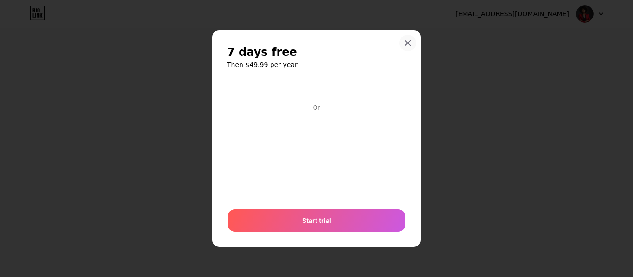  What do you see at coordinates (262, 52) in the screenshot?
I see `span: 7 days free` at bounding box center [262, 52].